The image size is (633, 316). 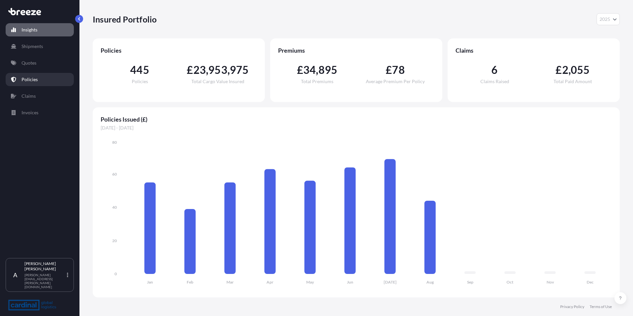 What do you see at coordinates (470, 282) in the screenshot?
I see `tspan: Sep` at bounding box center [470, 282].